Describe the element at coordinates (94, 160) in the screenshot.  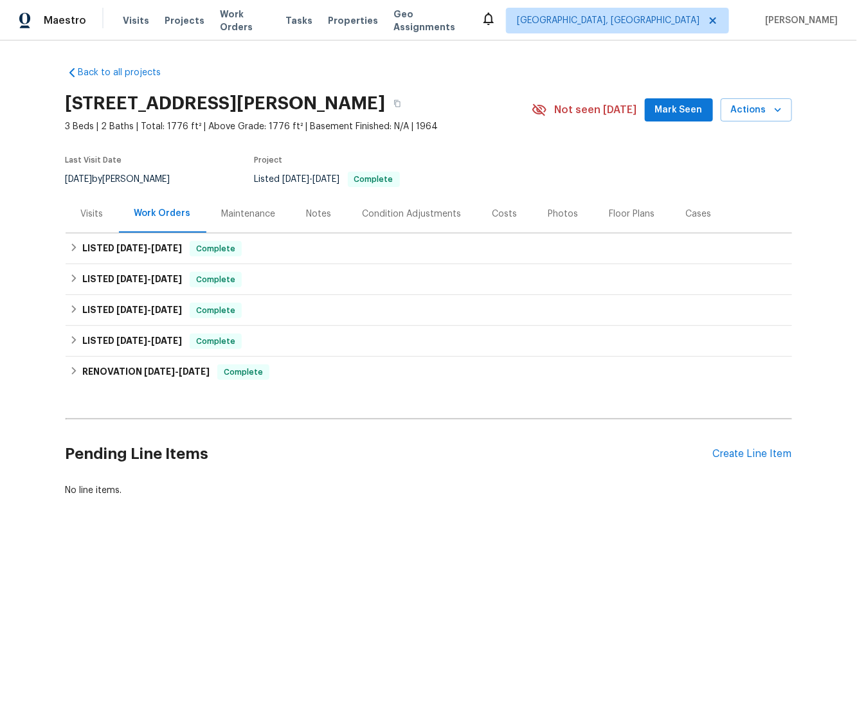
I see `span: Last Visit Date` at that location.